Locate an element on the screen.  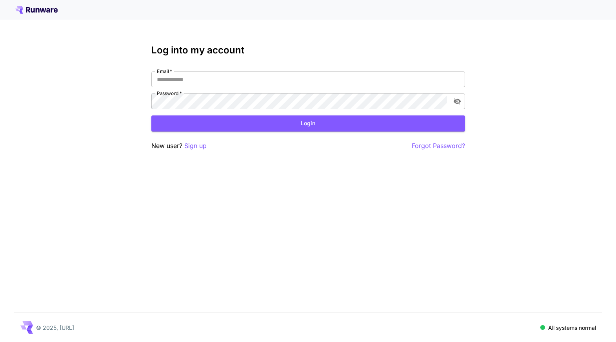
p: Sign up is located at coordinates (195, 146).